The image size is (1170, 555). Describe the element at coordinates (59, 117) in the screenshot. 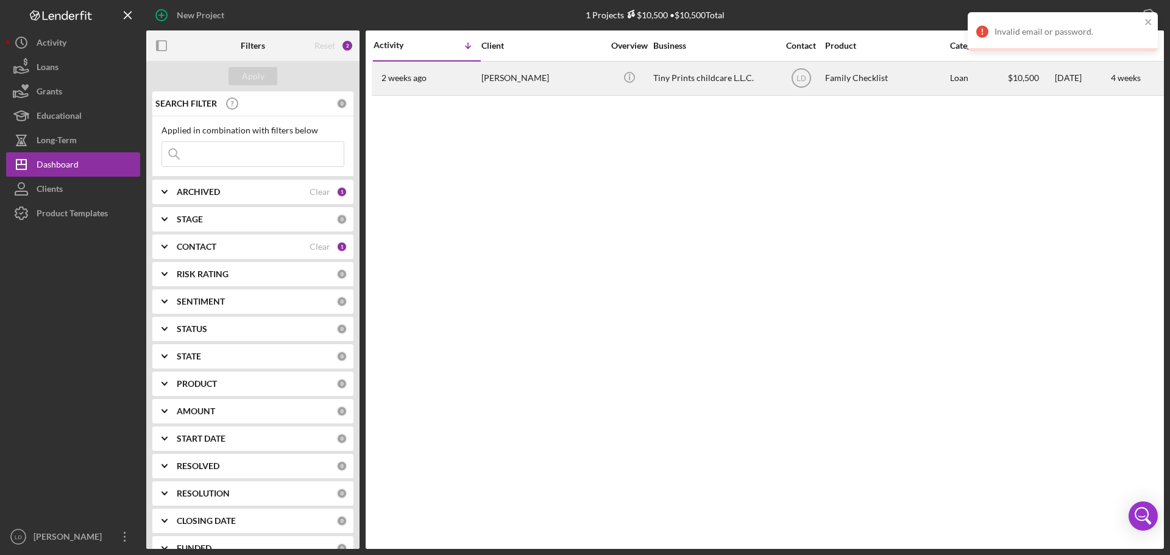

I see `div: Educational` at that location.